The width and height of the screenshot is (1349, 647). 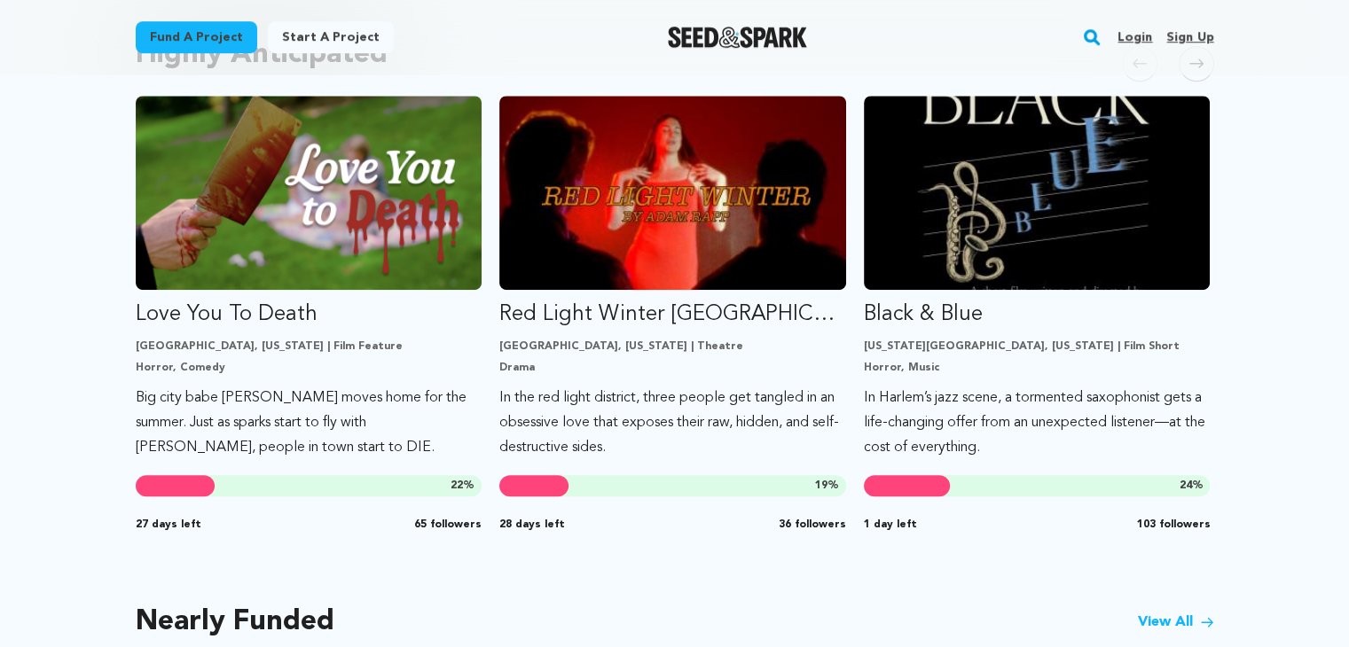 What do you see at coordinates (196, 37) in the screenshot?
I see `a: Fund a project` at bounding box center [196, 37].